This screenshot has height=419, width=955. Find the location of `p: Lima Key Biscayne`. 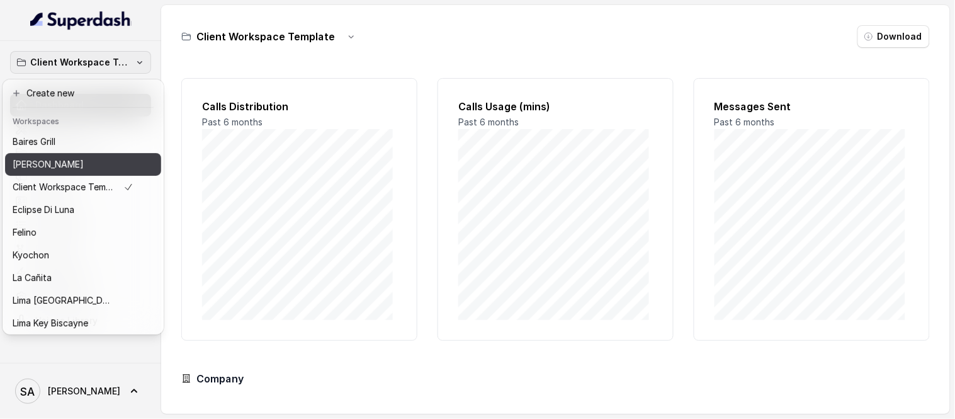

p: Lima Key Biscayne is located at coordinates (50, 323).